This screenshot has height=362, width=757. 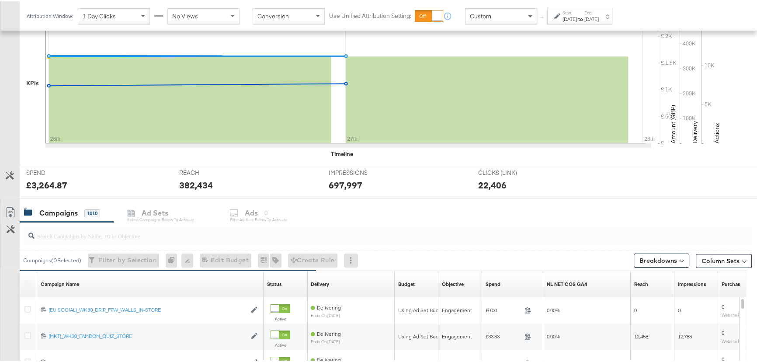 I want to click on text: Delivery, so click(x=695, y=131).